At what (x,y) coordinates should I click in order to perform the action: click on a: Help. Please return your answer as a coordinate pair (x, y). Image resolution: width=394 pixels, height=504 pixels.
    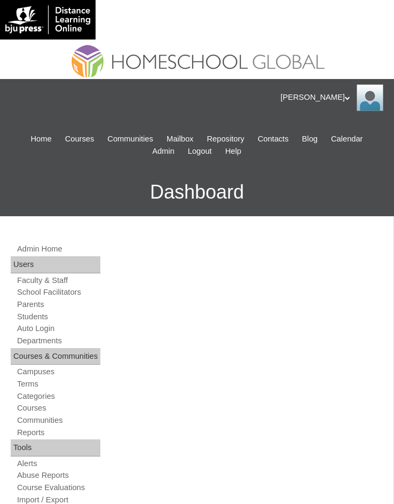
    Looking at the image, I should click on (233, 151).